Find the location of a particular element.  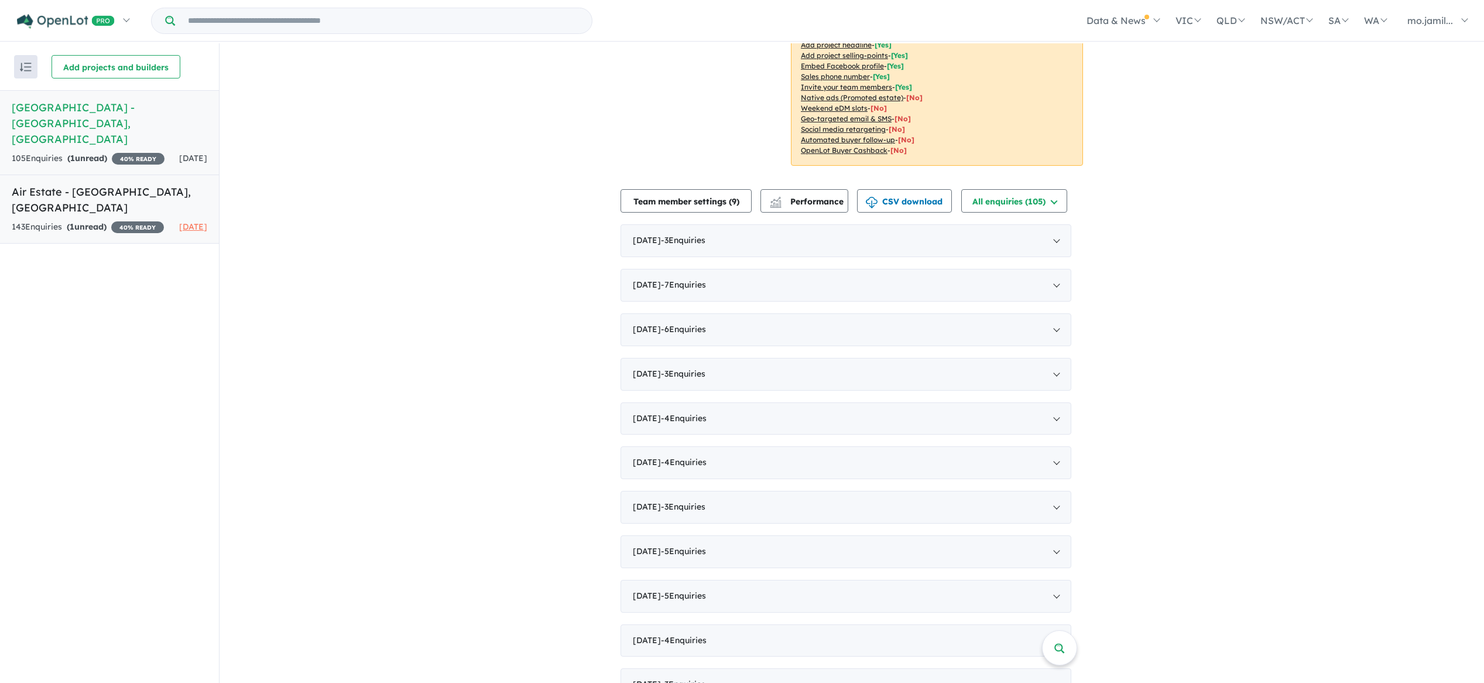

u: Weekend eDM slots is located at coordinates (834, 108).